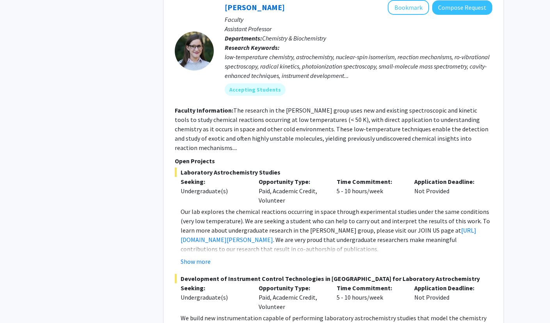 The width and height of the screenshot is (550, 323). I want to click on span: Laboratory Astrochemistry Studies, so click(333, 172).